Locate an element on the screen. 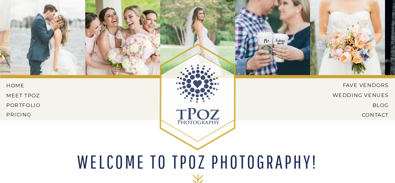 The height and width of the screenshot is (183, 395). a: PORTFOLIO is located at coordinates (24, 105).